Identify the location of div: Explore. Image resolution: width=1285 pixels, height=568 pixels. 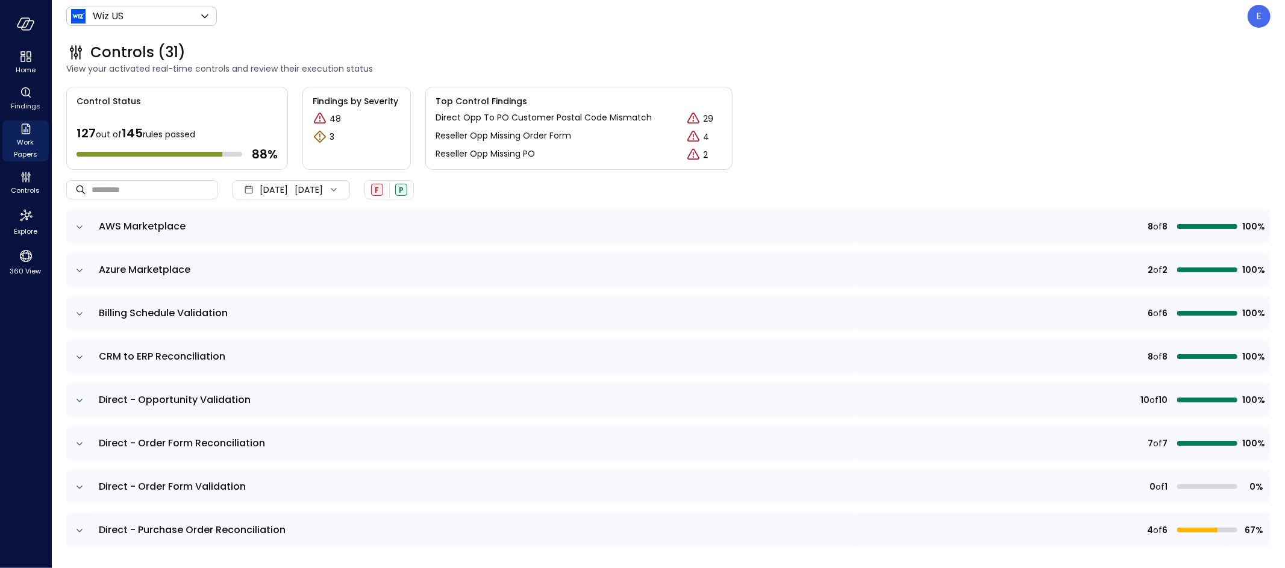
(25, 222).